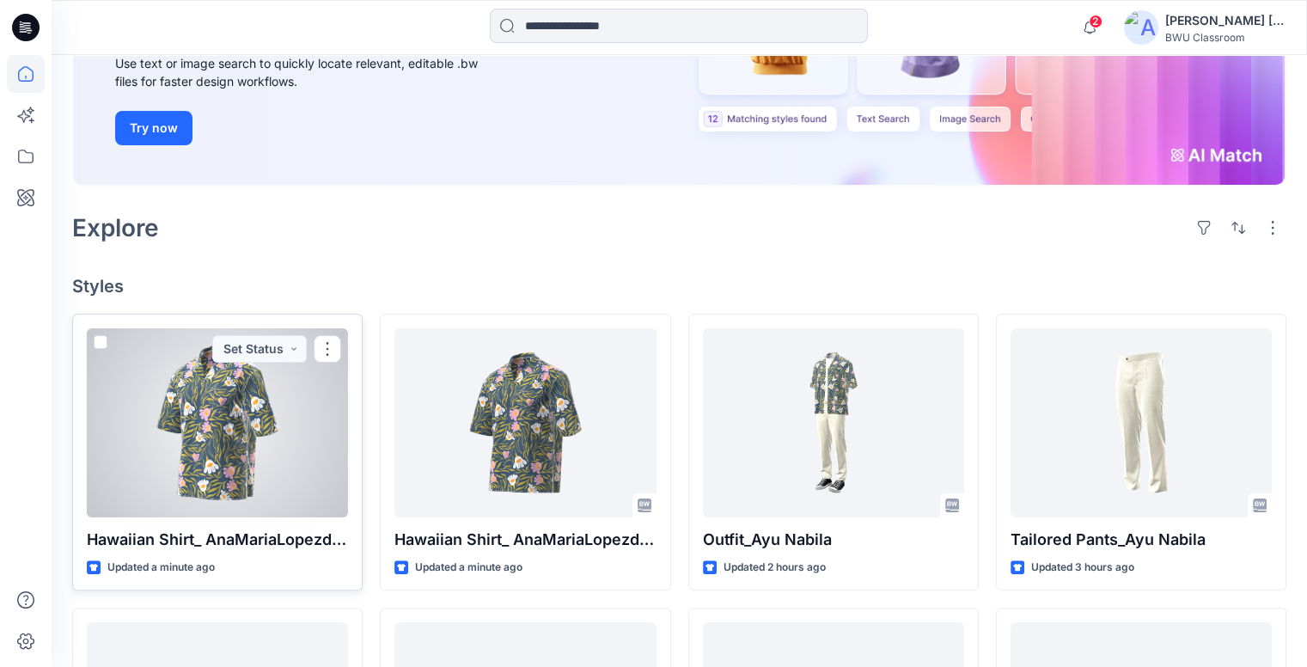 This screenshot has height=667, width=1307. I want to click on button: Try now, so click(154, 128).